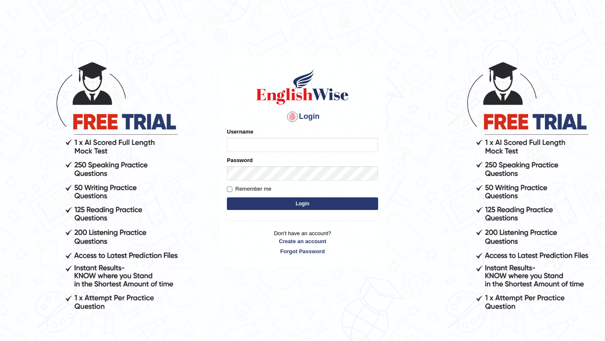 The width and height of the screenshot is (605, 341). Describe the element at coordinates (230, 189) in the screenshot. I see `input: Remember me` at that location.